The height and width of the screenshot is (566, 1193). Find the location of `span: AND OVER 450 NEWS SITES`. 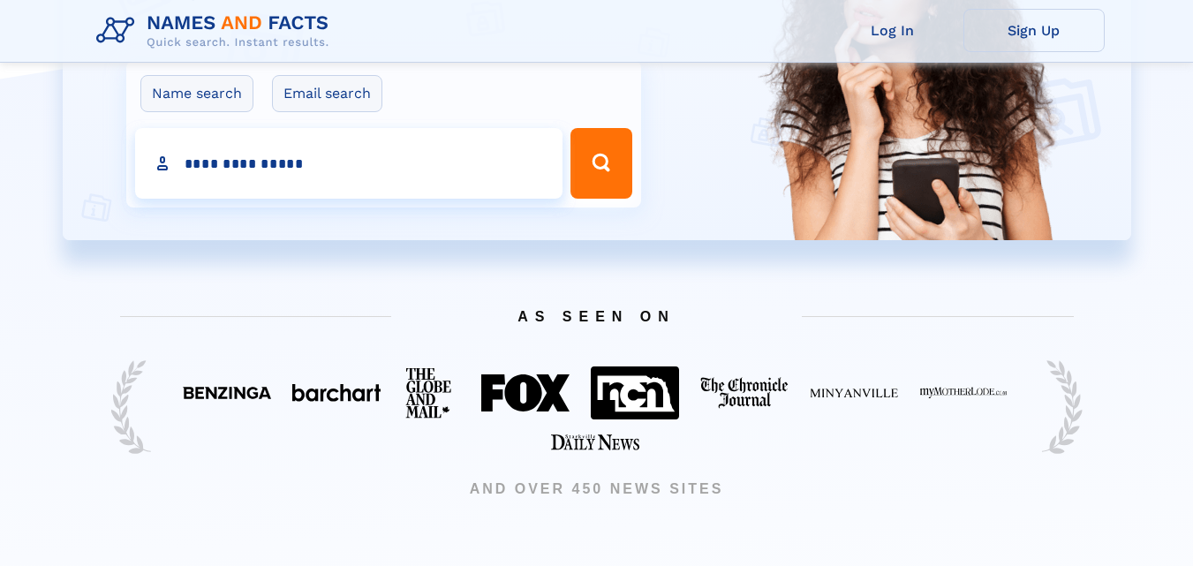

span: AND OVER 450 NEWS SITES is located at coordinates (597, 489).